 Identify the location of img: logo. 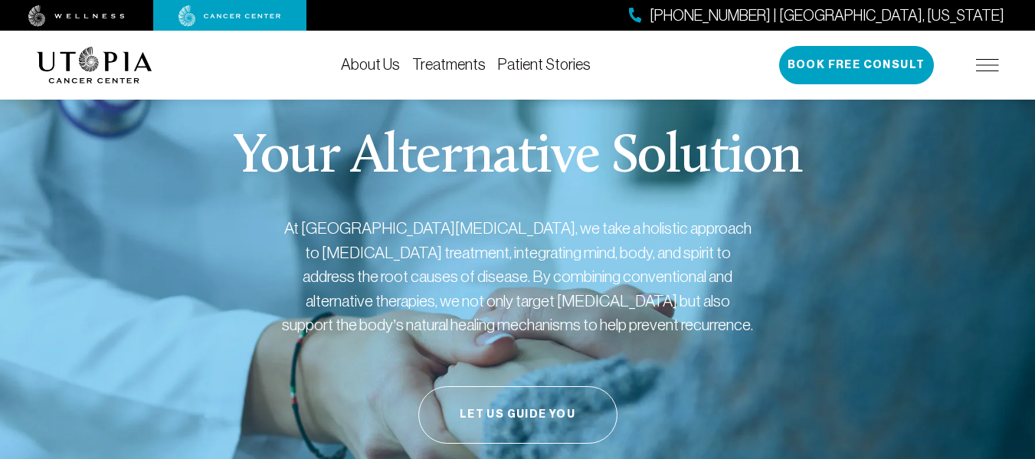
(94, 65).